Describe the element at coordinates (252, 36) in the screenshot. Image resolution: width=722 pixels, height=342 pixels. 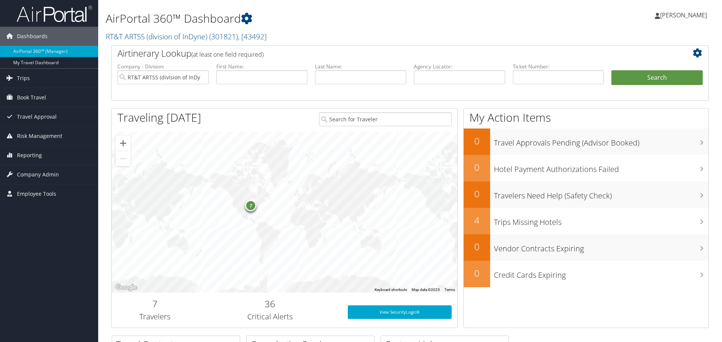
I see `span: , [ 43492 ]` at that location.